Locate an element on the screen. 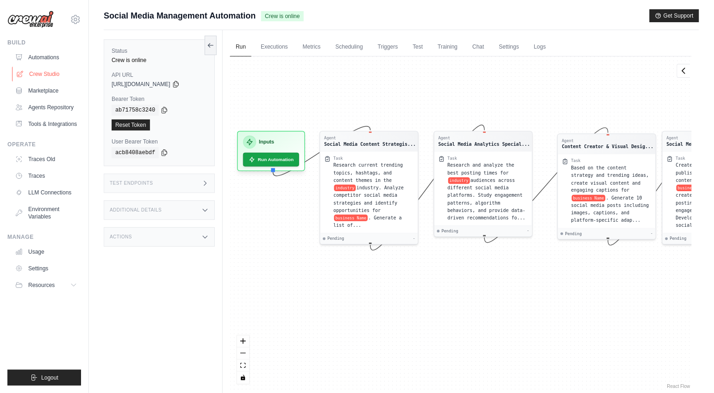  button: Resources is located at coordinates (46, 285).